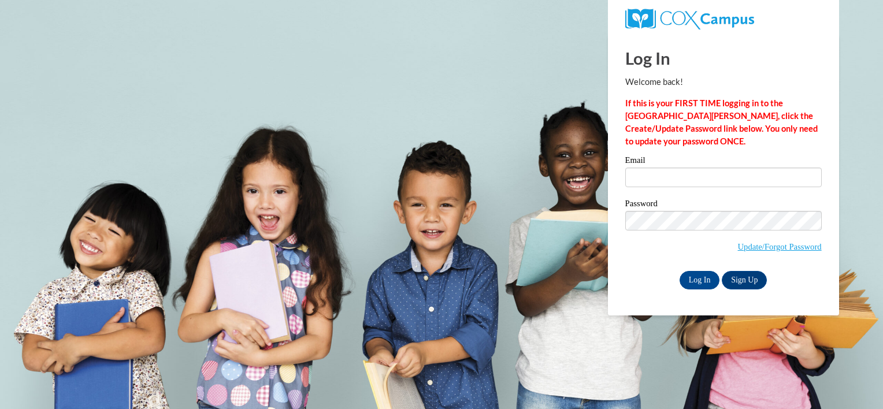 This screenshot has height=409, width=883. What do you see at coordinates (723, 205) in the screenshot?
I see `label: Password` at bounding box center [723, 205].